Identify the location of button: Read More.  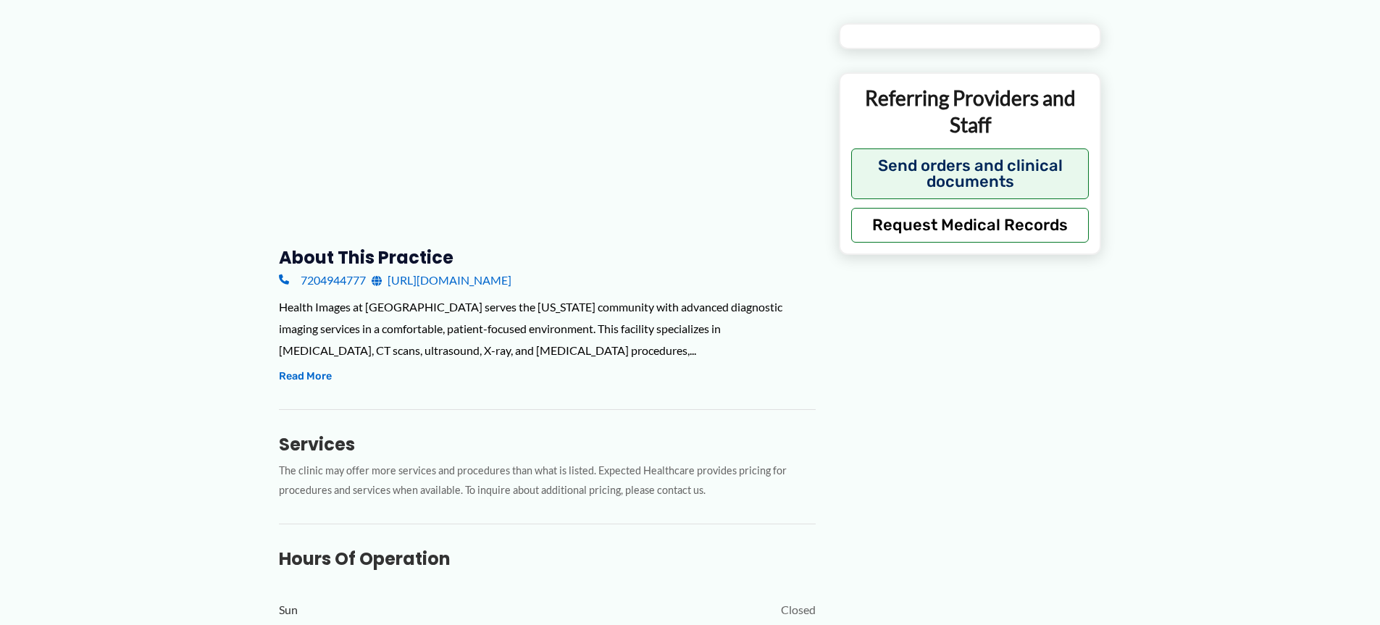
(305, 377).